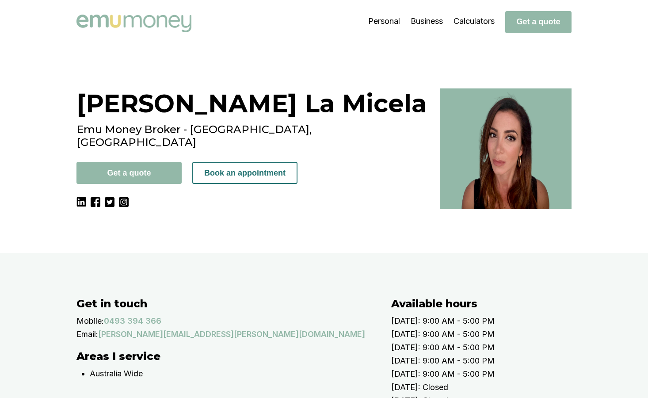 This screenshot has width=648, height=398. I want to click on h2: Areas I service, so click(225, 356).